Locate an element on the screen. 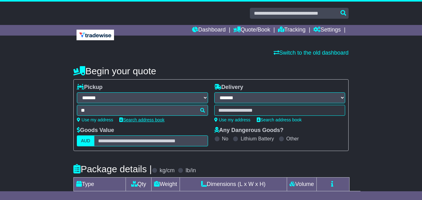 This screenshot has width=422, height=200. label: lb/in is located at coordinates (190, 171).